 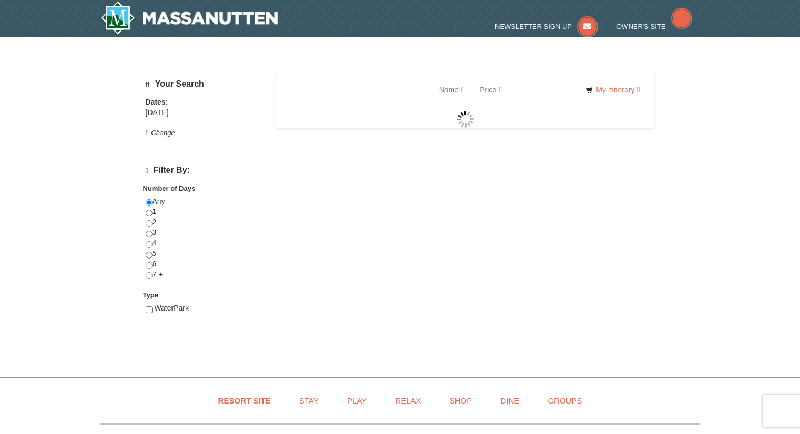 I want to click on a: My Itinerary, so click(x=613, y=90).